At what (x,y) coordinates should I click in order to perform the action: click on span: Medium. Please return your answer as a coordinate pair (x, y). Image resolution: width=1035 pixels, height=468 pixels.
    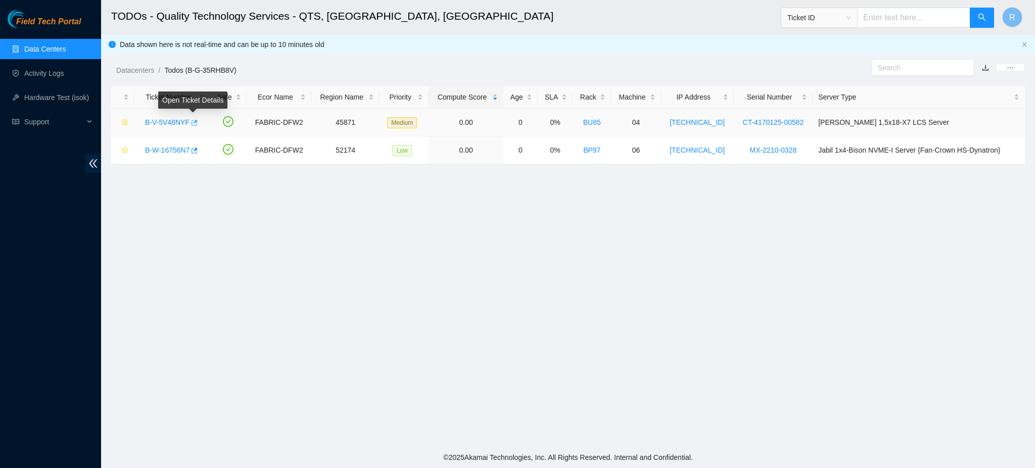
    Looking at the image, I should click on (402, 123).